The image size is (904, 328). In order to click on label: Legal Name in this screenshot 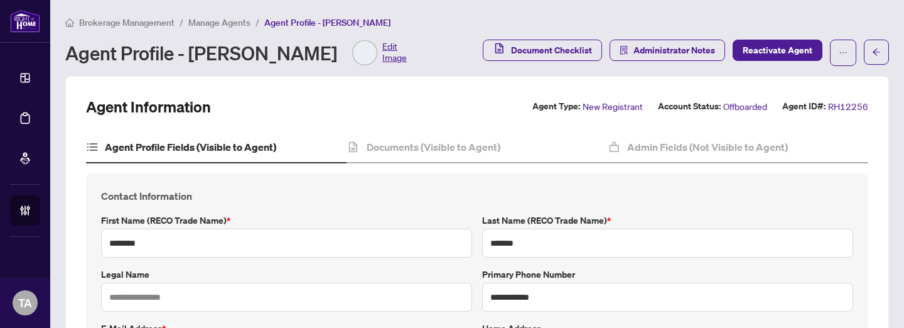, I will do `click(286, 274)`.